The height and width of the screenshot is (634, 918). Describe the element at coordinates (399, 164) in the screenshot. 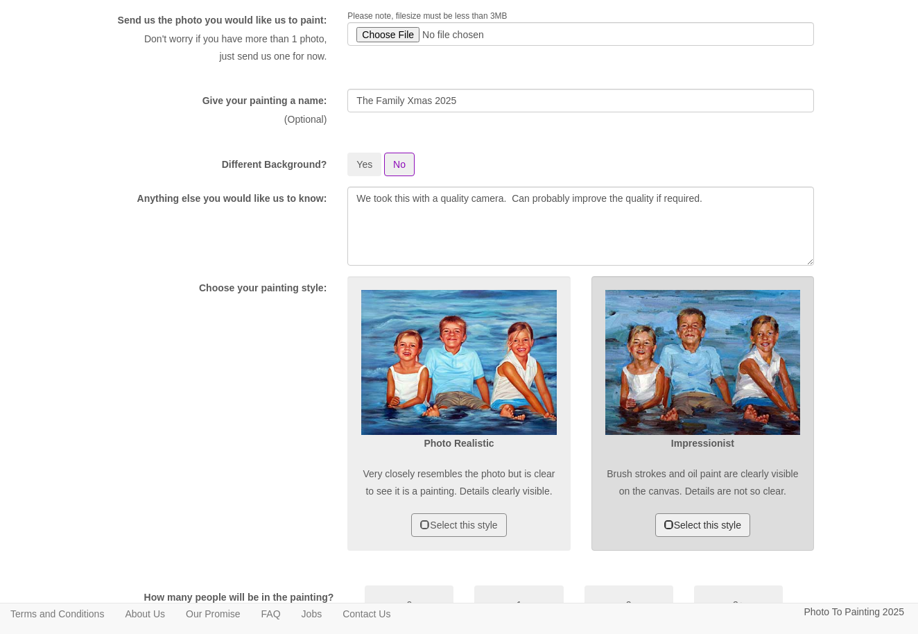

I see `button: No` at that location.